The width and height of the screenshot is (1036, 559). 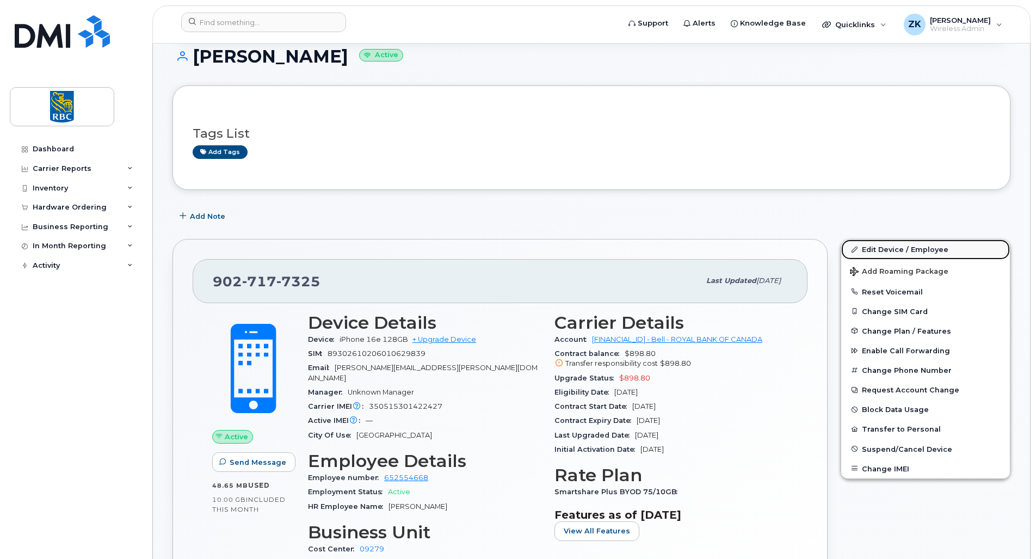 What do you see at coordinates (377, 353) in the screenshot?
I see `span: 89302610206010629839` at bounding box center [377, 353].